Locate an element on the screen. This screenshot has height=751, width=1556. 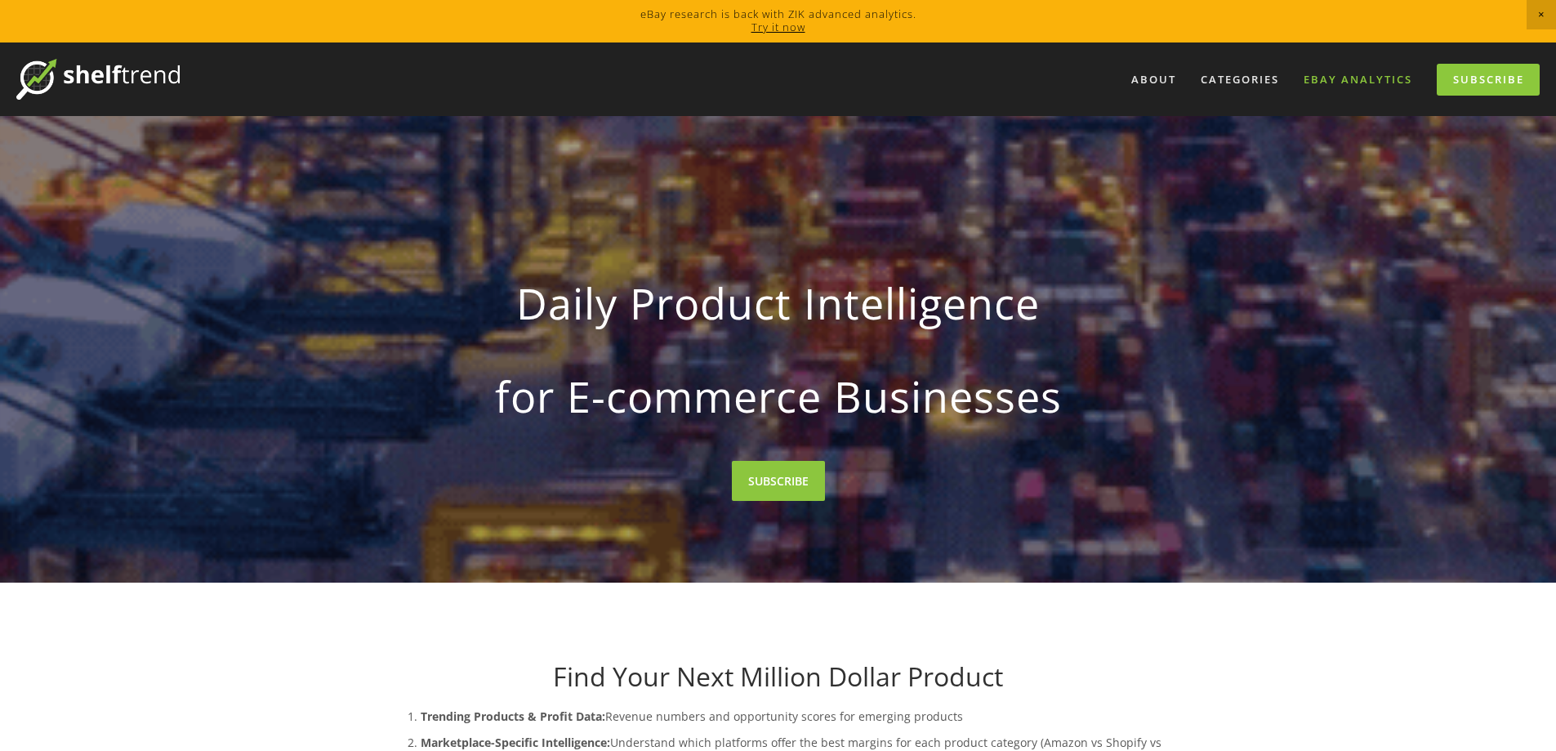
strong: Trending Products & Profit Data: is located at coordinates (513, 716).